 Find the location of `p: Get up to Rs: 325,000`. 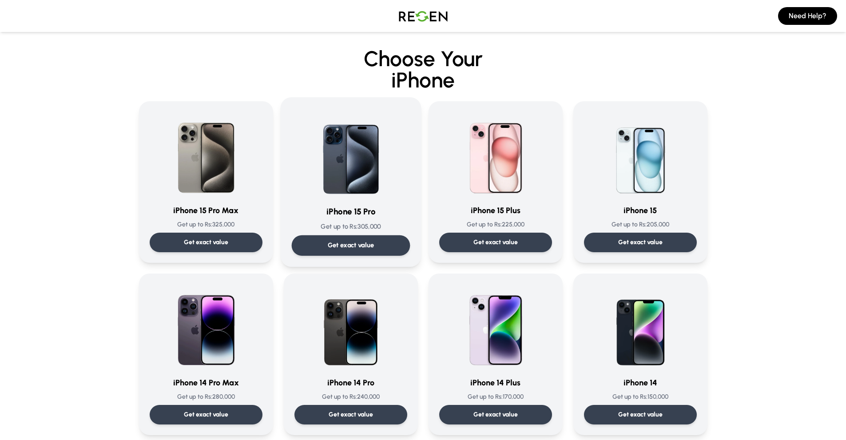

p: Get up to Rs: 325,000 is located at coordinates (206, 225).